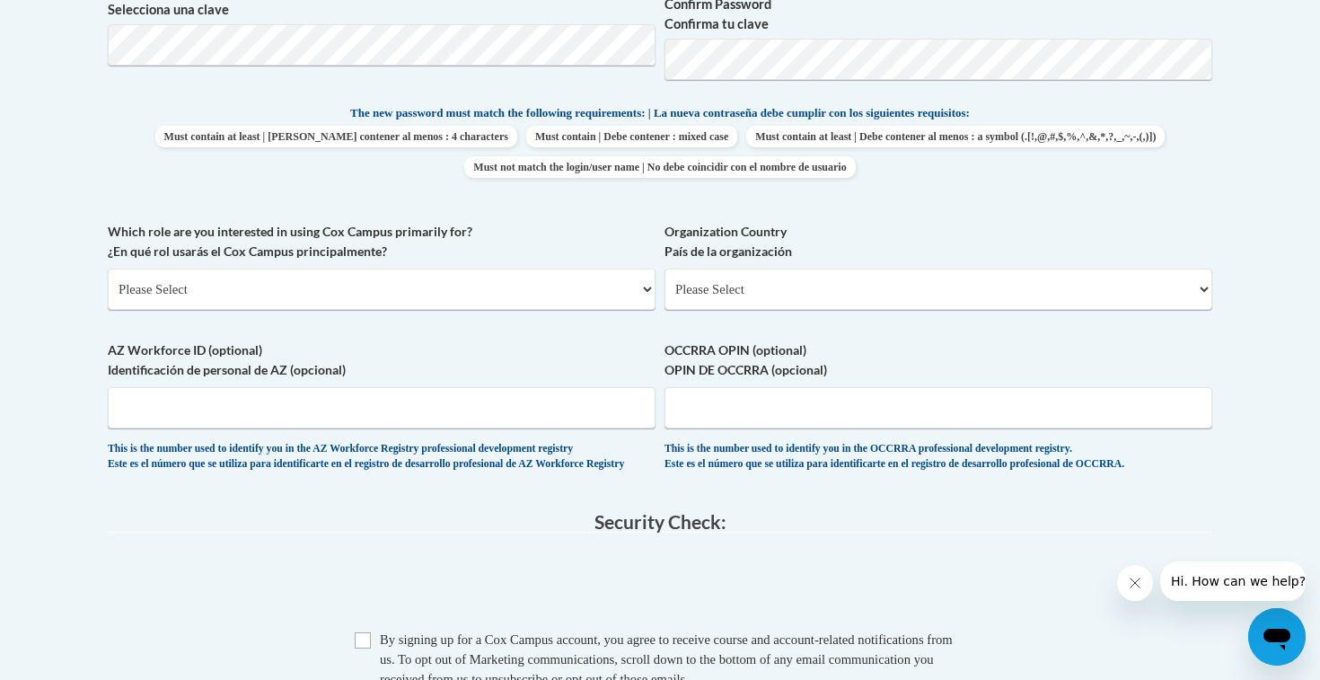  I want to click on div: This is the number used to identify you in the OCCRRA professional development registry. Este es ..., so click(939, 456).